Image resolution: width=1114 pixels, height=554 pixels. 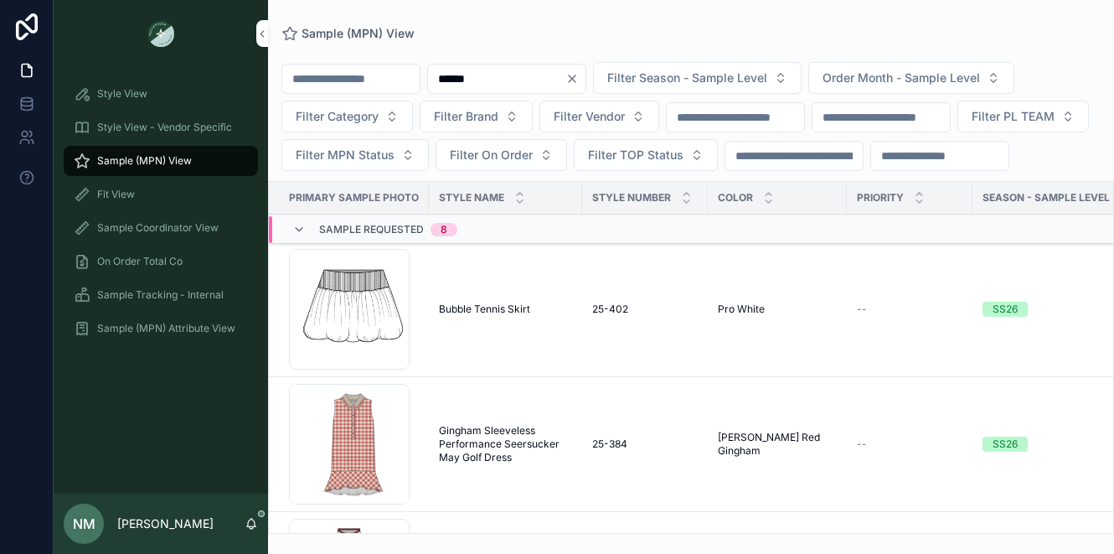 I want to click on a: Gingham Sleeveless Performance Seersucker May Golf Dress, so click(x=505, y=444).